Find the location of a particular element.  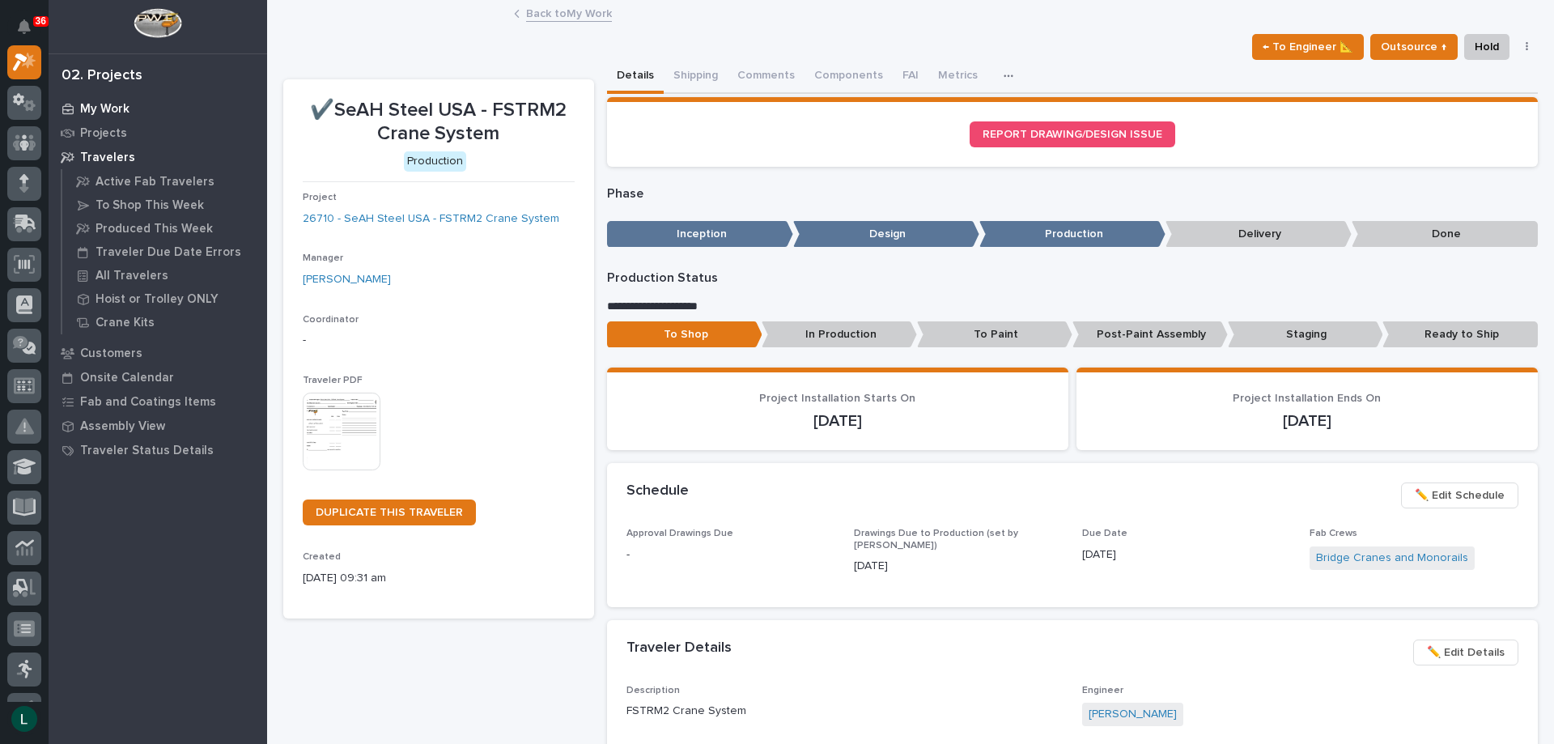

button: FAI is located at coordinates (911, 77).